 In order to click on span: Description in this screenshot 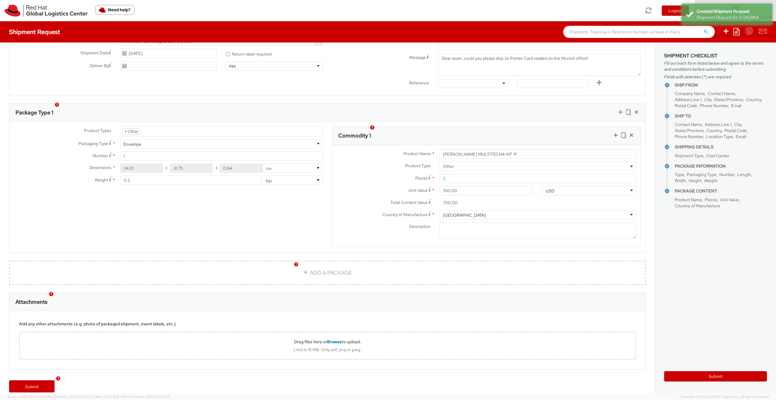, I will do `click(420, 226)`.